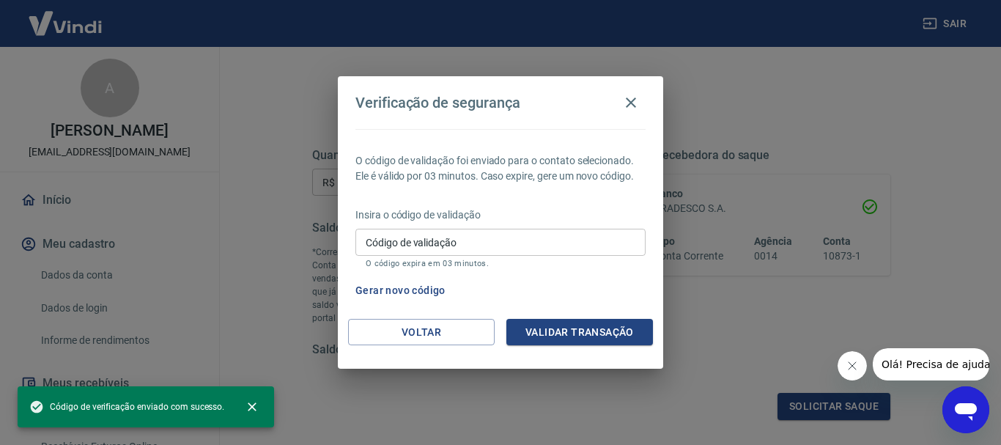  What do you see at coordinates (500, 215) in the screenshot?
I see `p: Insira o código de validação` at bounding box center [500, 215].